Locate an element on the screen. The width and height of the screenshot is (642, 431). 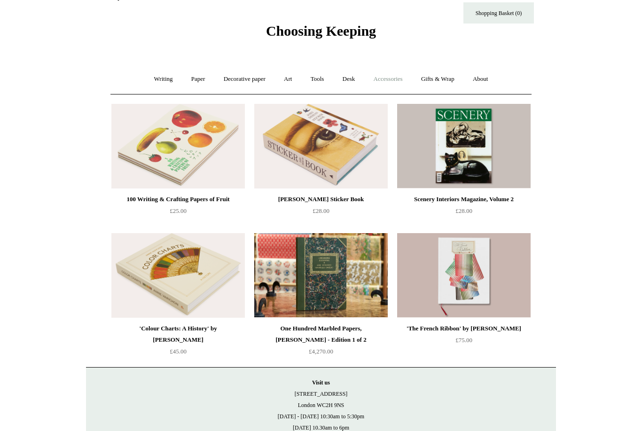
div: 100 Writing & Crafting Papers of Fruit is located at coordinates (178, 199).